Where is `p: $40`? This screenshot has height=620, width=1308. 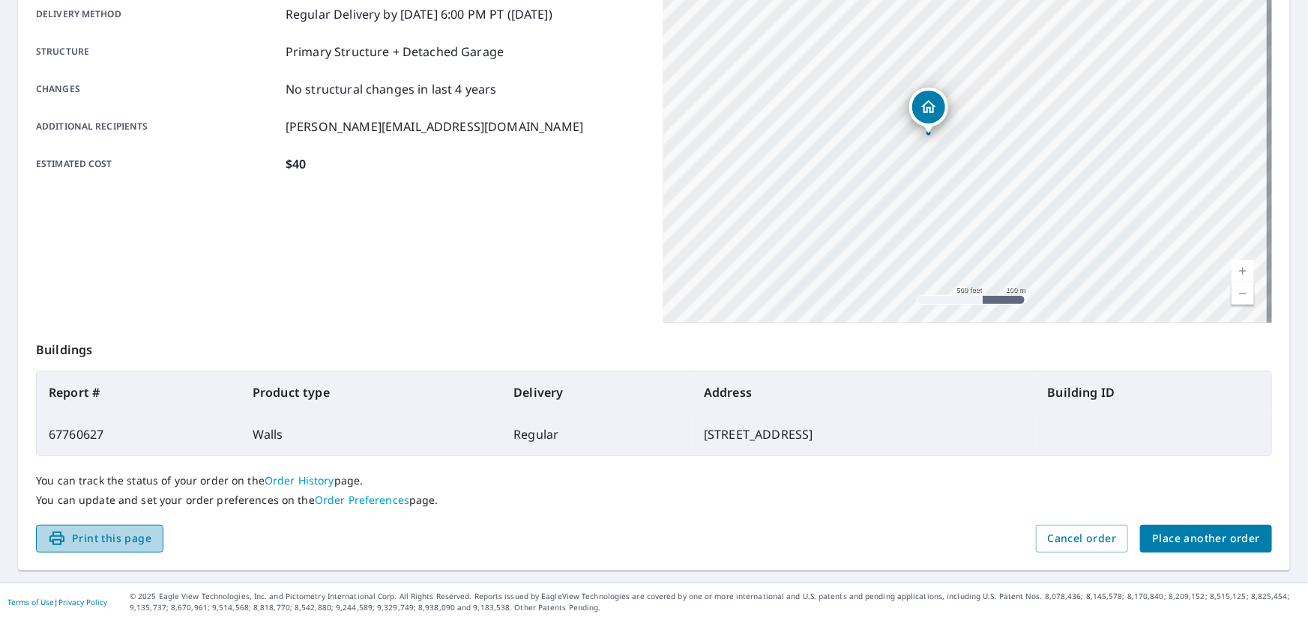
p: $40 is located at coordinates (295, 164).